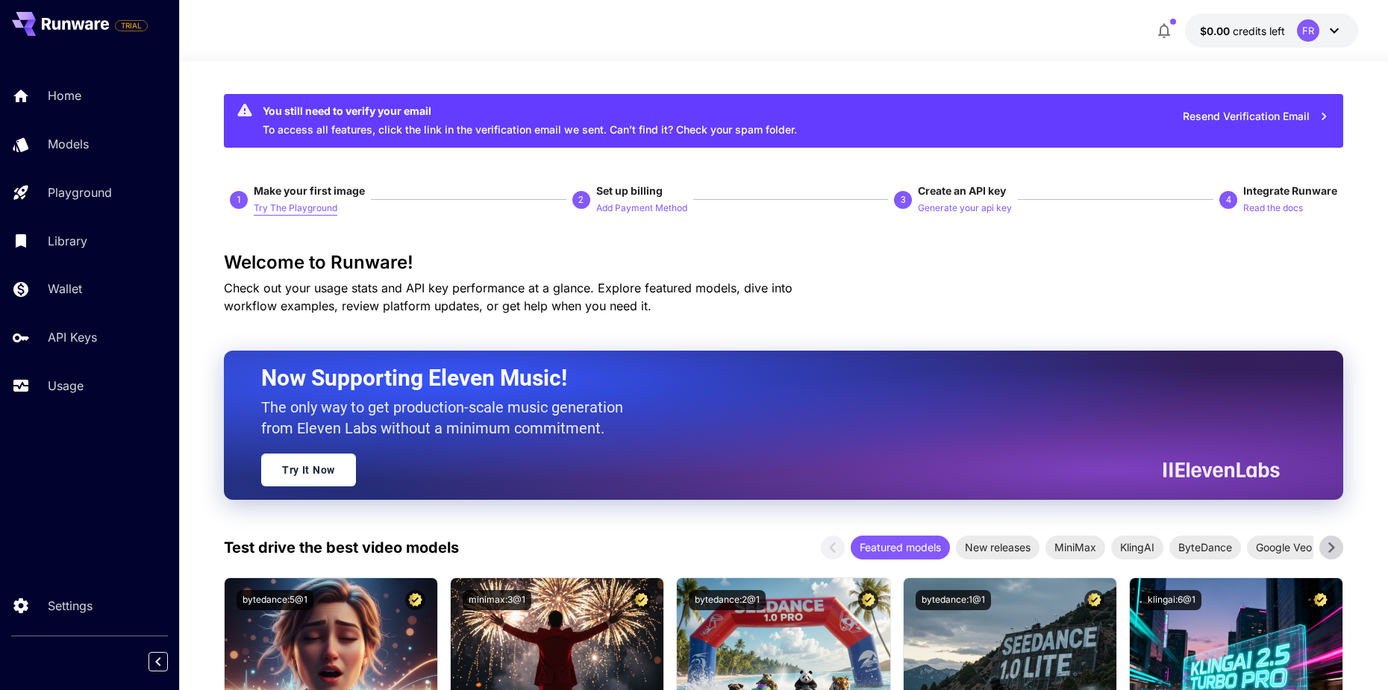 The image size is (1388, 690). What do you see at coordinates (998, 548) in the screenshot?
I see `div: New releases` at bounding box center [998, 548].